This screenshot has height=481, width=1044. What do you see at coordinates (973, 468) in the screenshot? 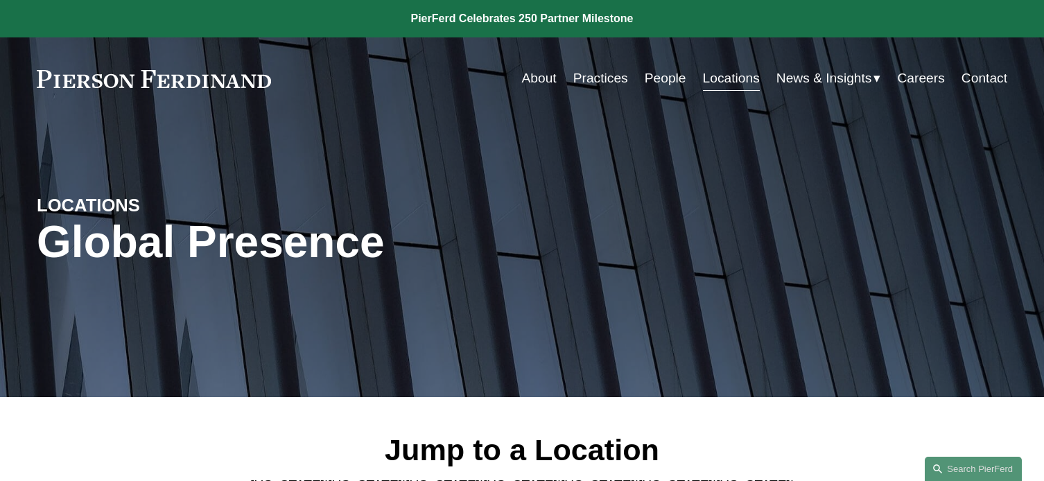
I see `a: Search this site` at bounding box center [973, 468].